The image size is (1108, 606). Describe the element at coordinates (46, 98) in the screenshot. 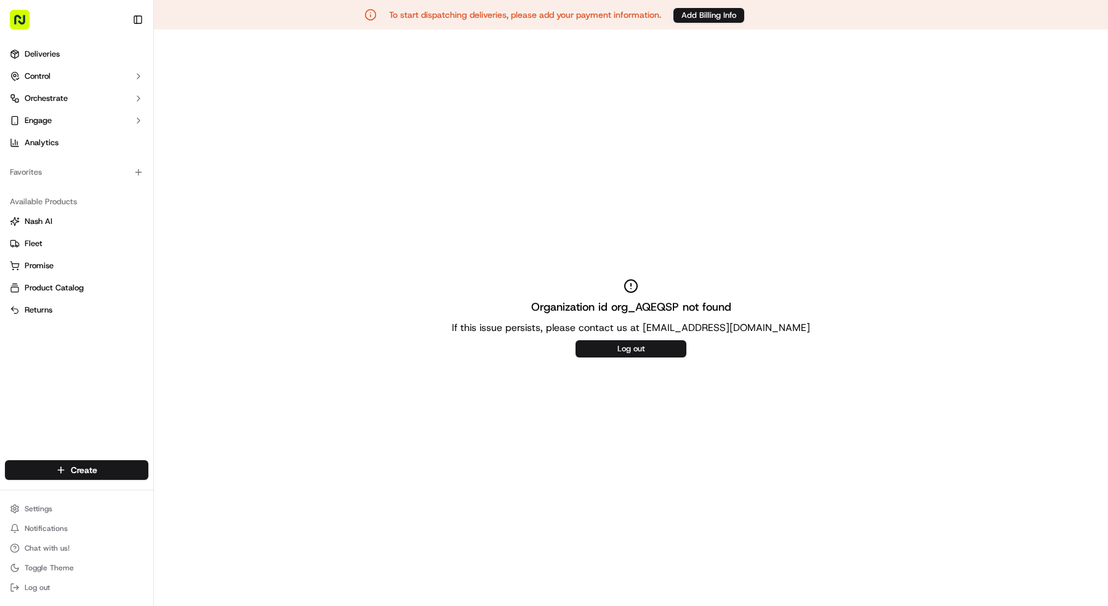

I see `span: Orchestrate` at that location.